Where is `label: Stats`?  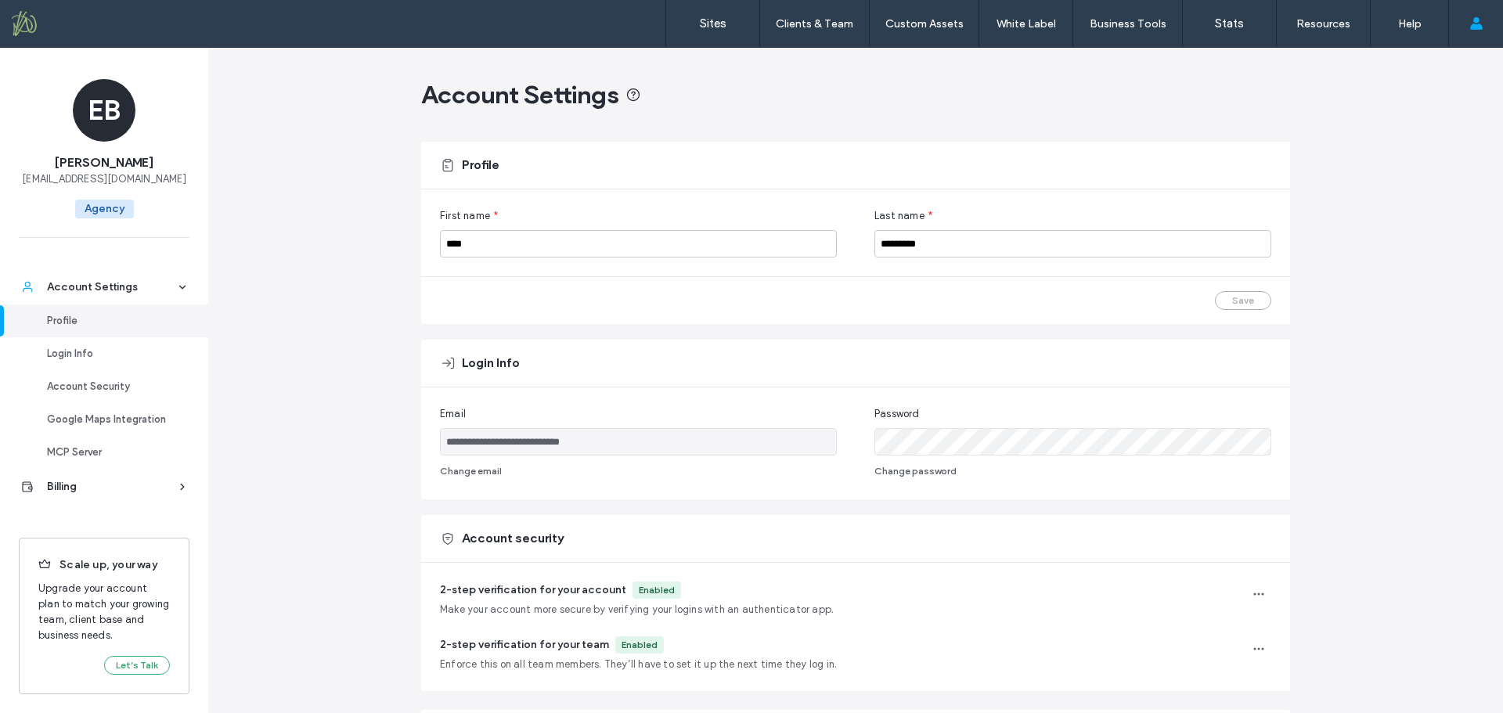
label: Stats is located at coordinates (1229, 23).